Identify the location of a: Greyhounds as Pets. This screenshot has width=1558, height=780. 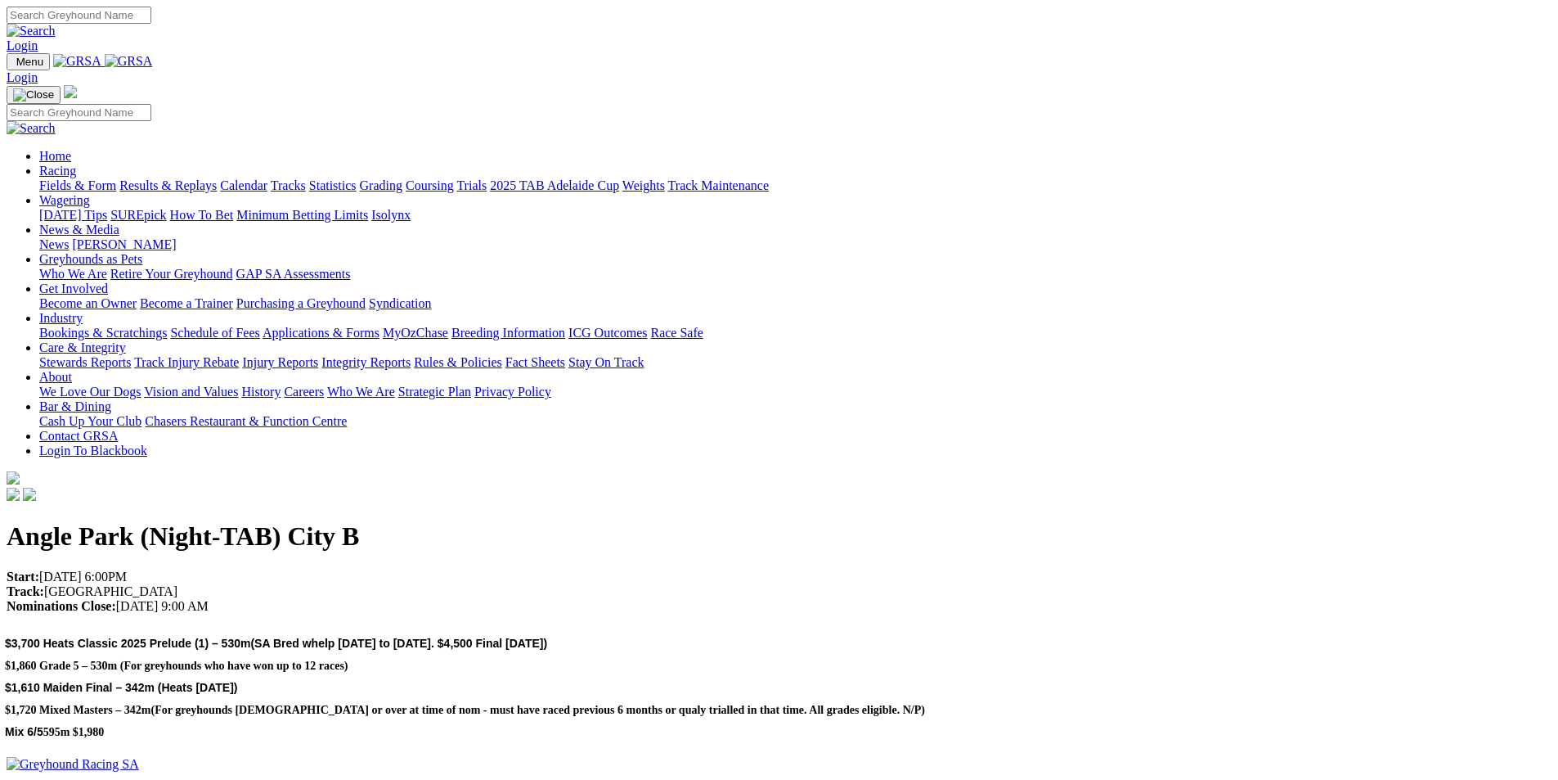
(91, 258).